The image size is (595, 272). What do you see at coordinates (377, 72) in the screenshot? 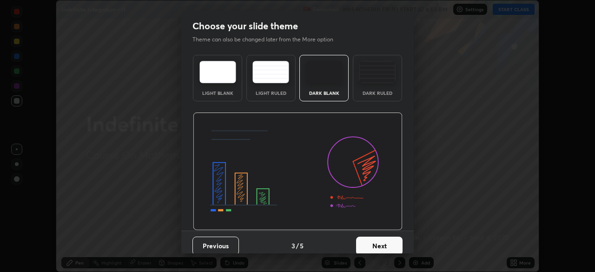
I see `img: darkRuledTheme.de295e13.svg` at bounding box center [377, 72].